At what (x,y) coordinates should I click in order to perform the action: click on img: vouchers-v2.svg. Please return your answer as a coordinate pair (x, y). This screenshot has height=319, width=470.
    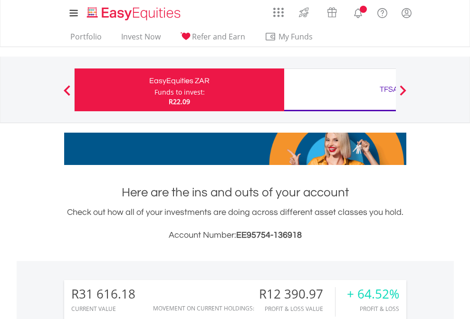
    Looking at the image, I should click on (332, 12).